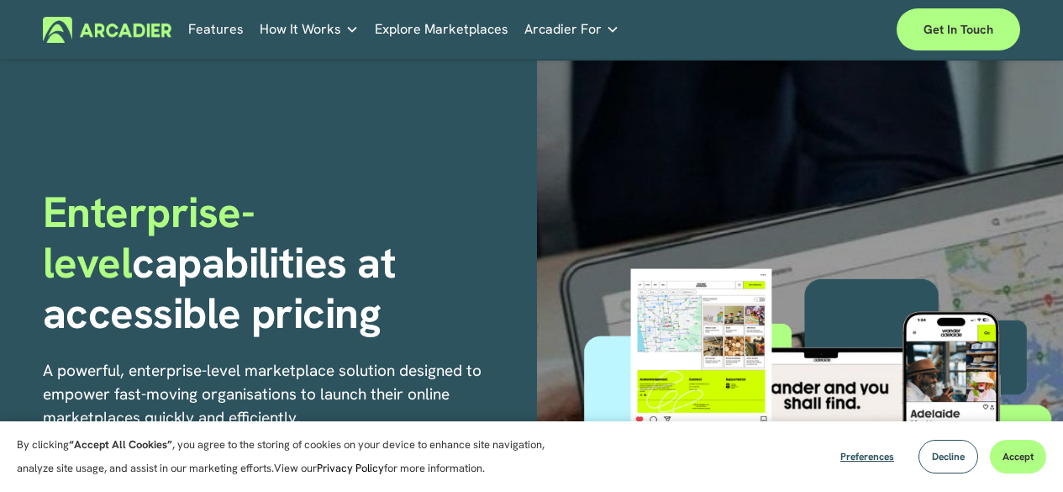 The height and width of the screenshot is (492, 1063). Describe the element at coordinates (1018, 456) in the screenshot. I see `span: Accept` at that location.